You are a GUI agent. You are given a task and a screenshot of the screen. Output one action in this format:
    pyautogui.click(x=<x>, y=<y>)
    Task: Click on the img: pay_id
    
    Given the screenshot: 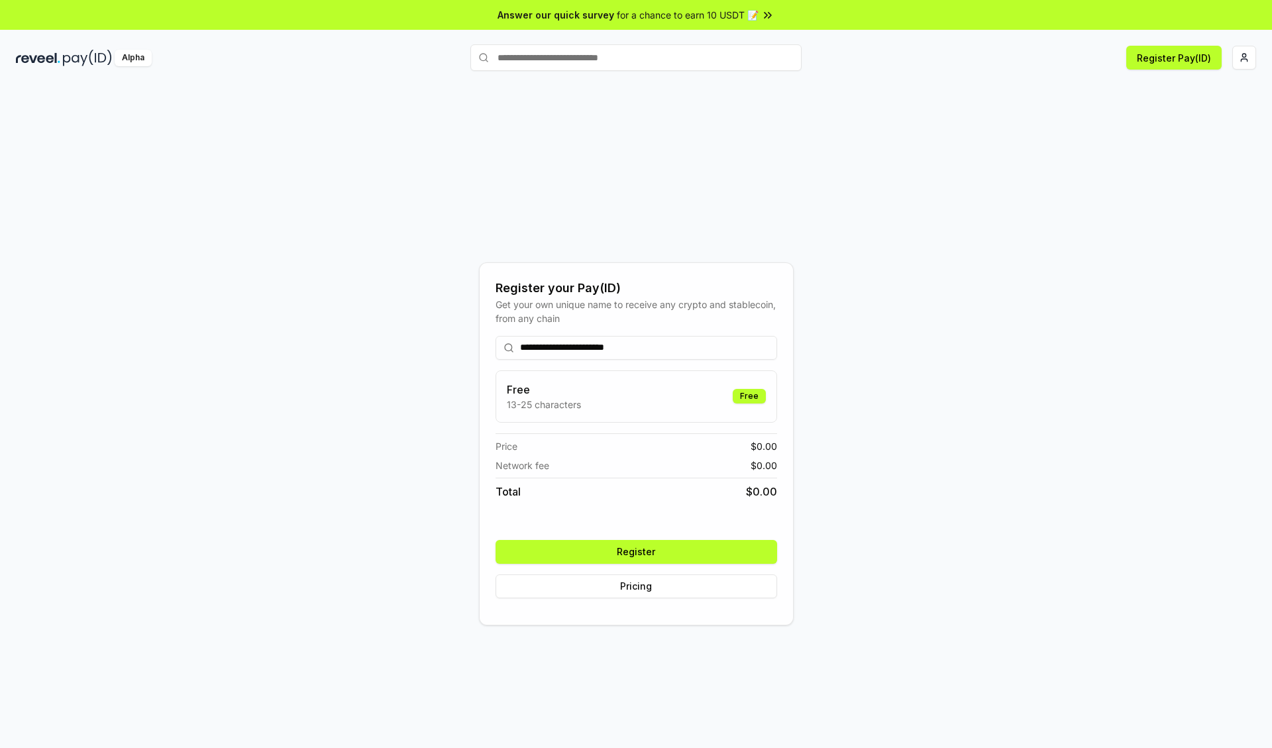 What is the action you would take?
    pyautogui.click(x=87, y=58)
    